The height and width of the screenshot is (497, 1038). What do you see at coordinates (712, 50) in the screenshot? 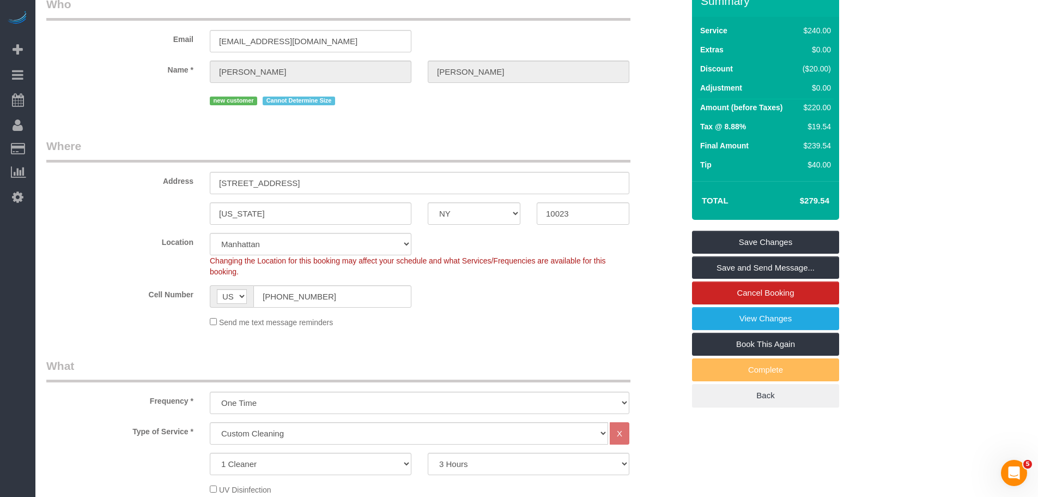
I see `label: Extras` at bounding box center [712, 50].